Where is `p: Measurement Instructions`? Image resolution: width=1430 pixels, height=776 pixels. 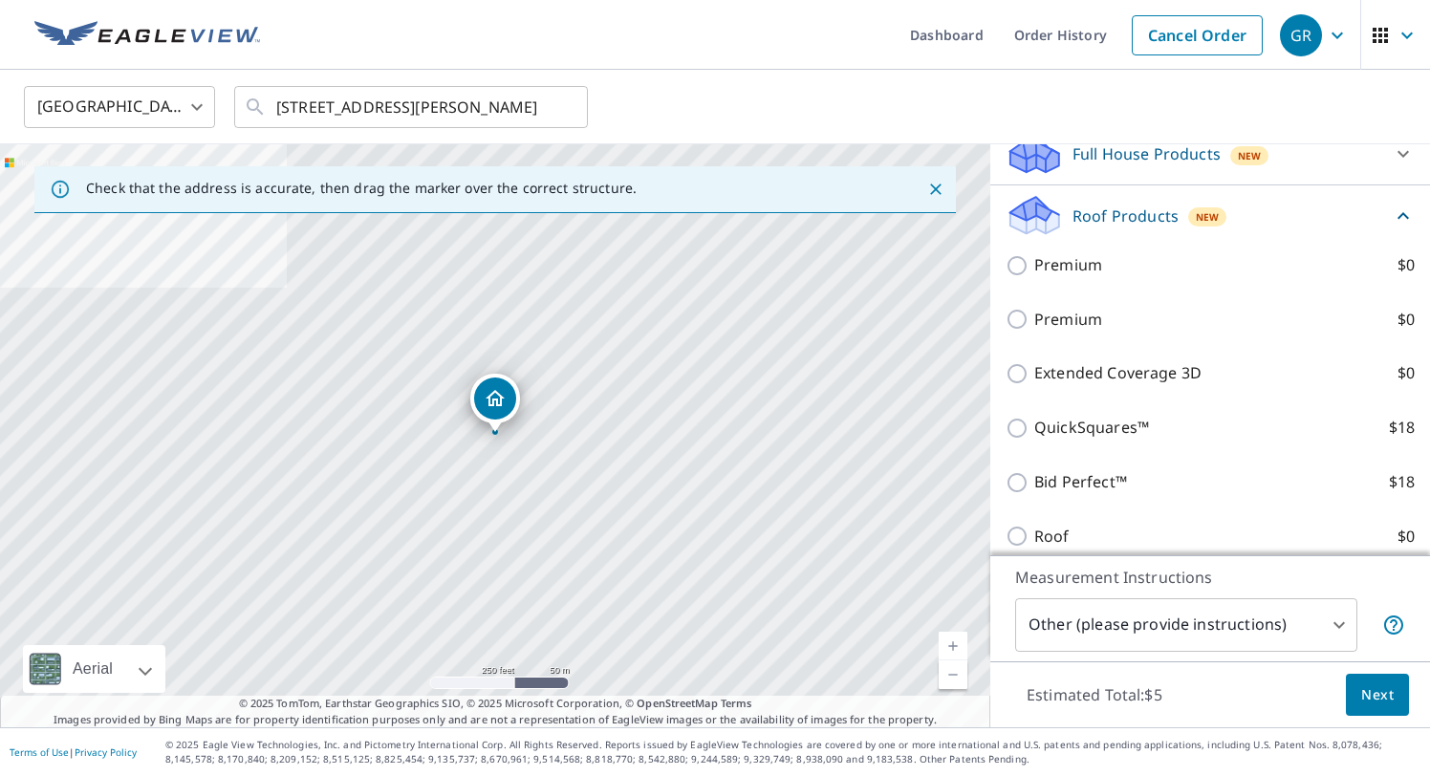
p: Measurement Instructions is located at coordinates (1210, 577).